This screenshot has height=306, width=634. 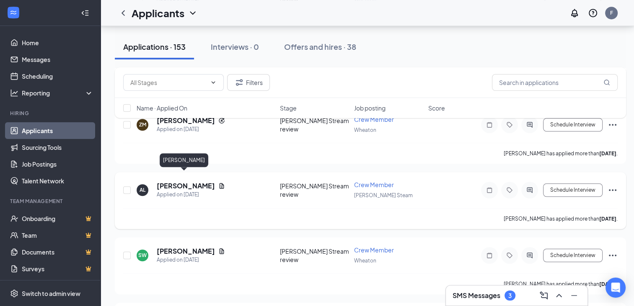 I want to click on svg: Minimize, so click(x=574, y=296).